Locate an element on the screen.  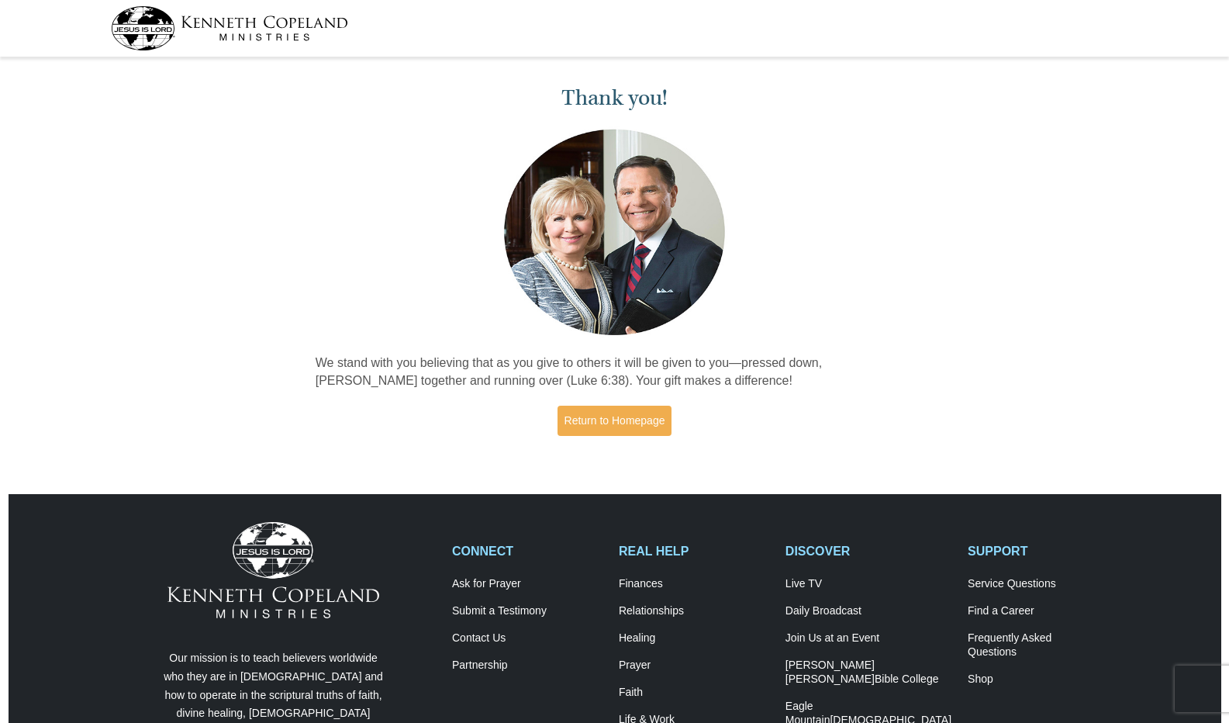
a: Prayer is located at coordinates (694, 665).